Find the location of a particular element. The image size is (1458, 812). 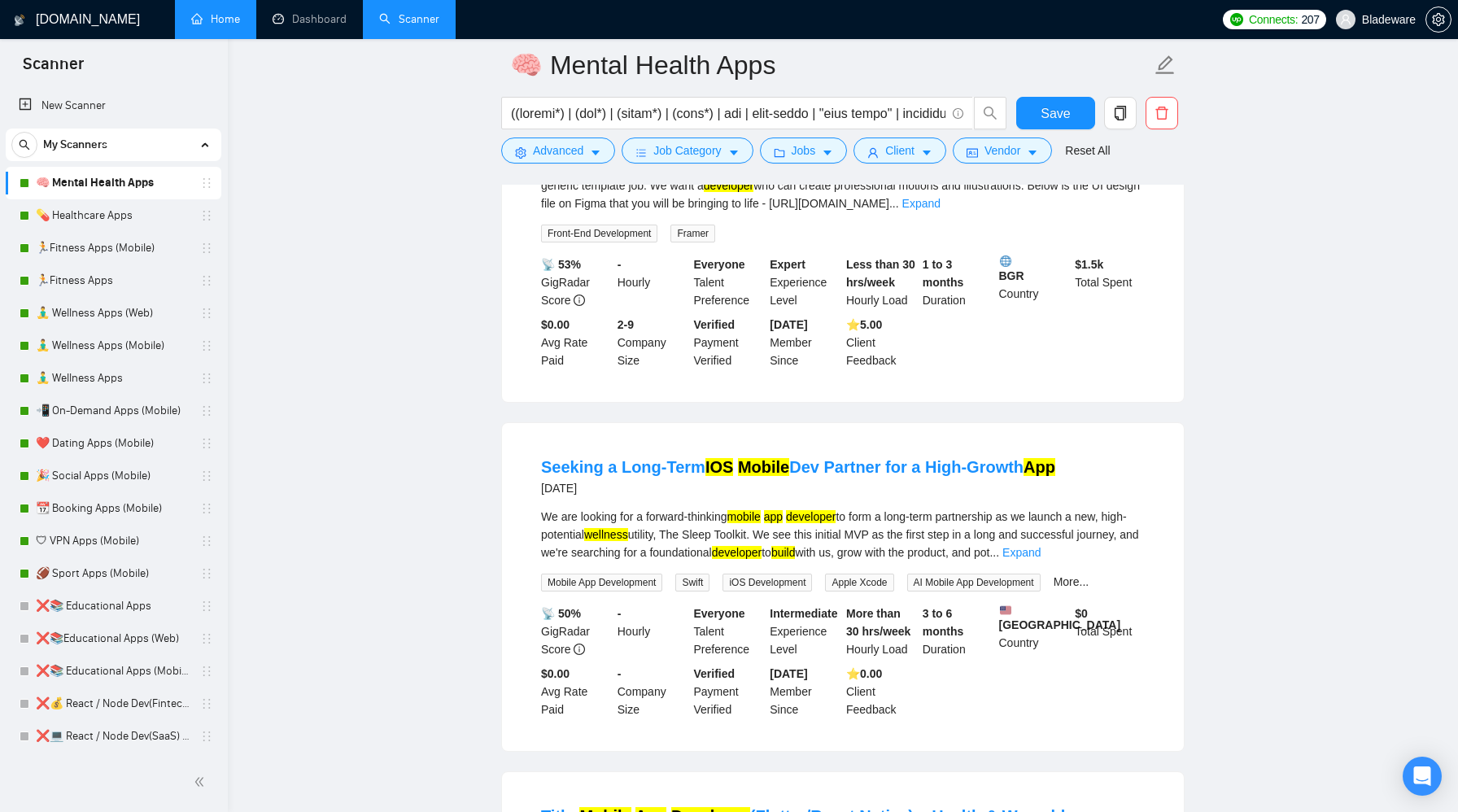

span: setting is located at coordinates (1438, 20).